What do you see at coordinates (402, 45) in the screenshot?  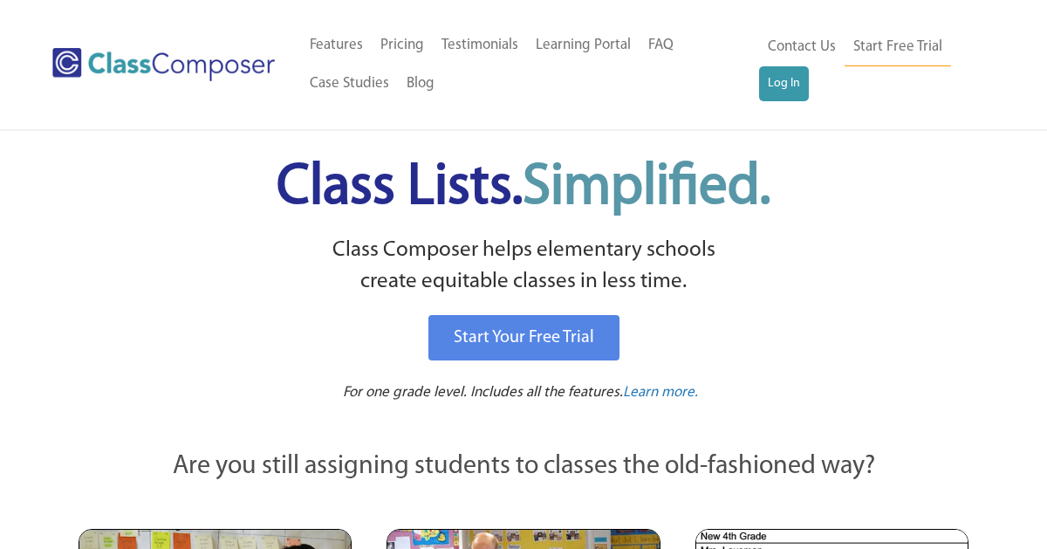 I see `a: Pricing` at bounding box center [402, 45].